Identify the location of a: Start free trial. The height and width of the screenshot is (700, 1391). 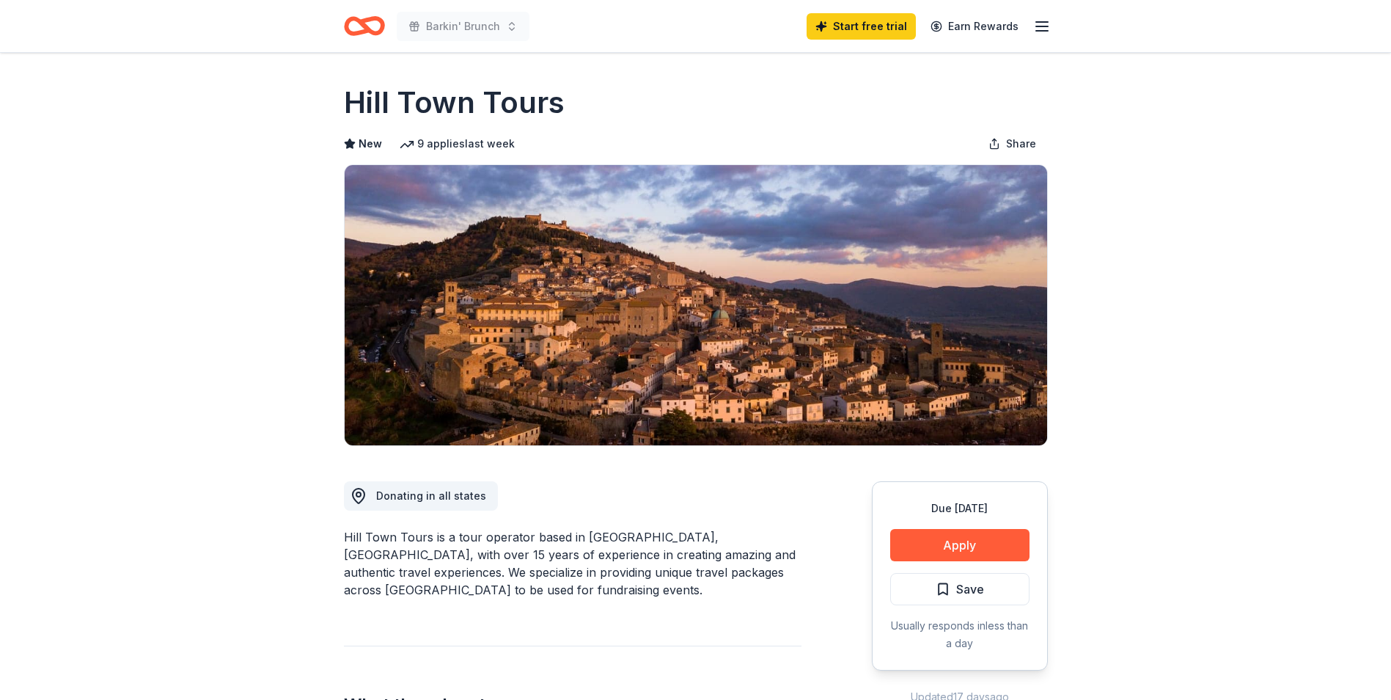
(861, 26).